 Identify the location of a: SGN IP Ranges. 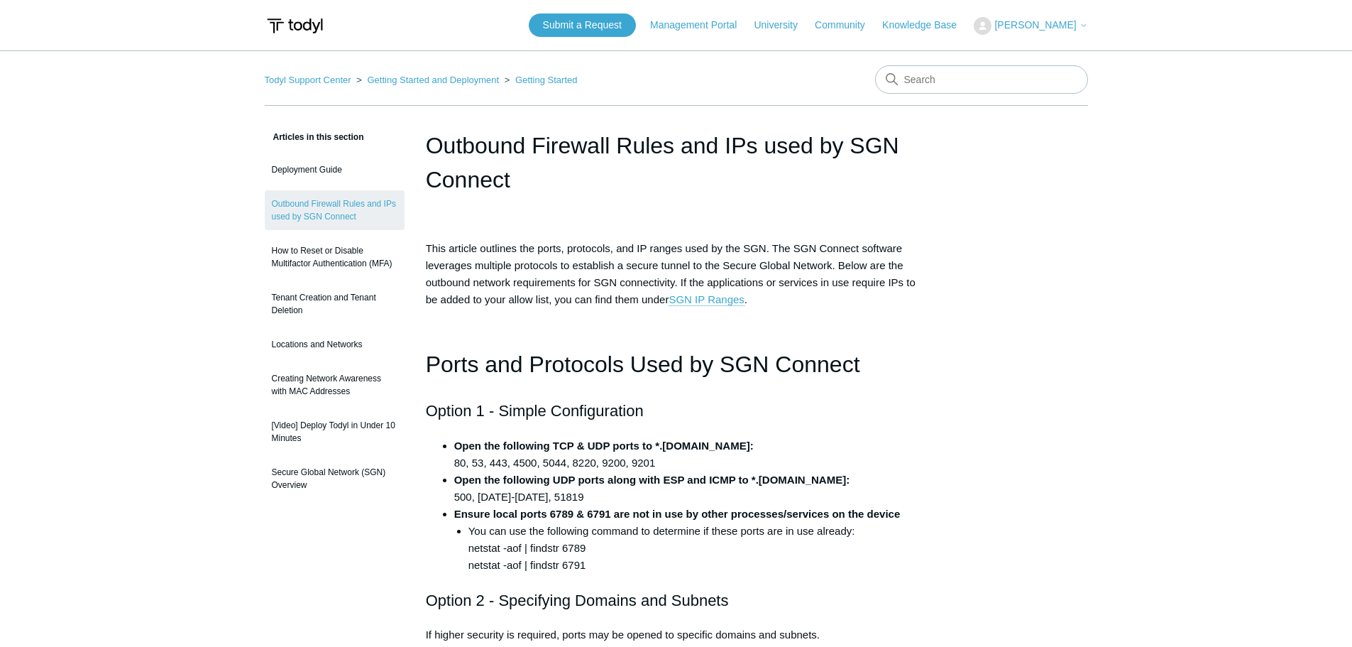
(706, 300).